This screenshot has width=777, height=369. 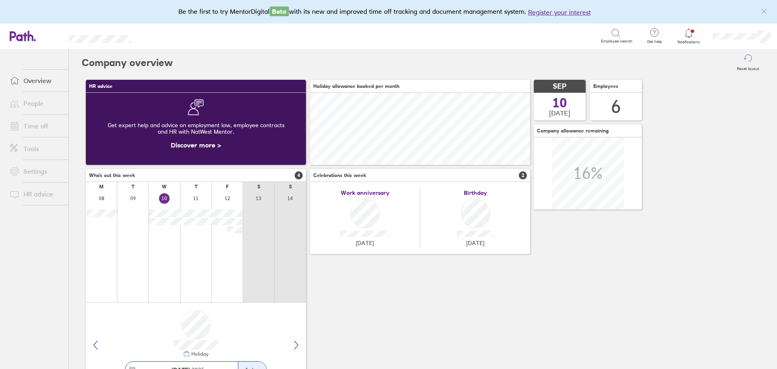 What do you see at coordinates (573, 131) in the screenshot?
I see `span: Company allowance remaining` at bounding box center [573, 131].